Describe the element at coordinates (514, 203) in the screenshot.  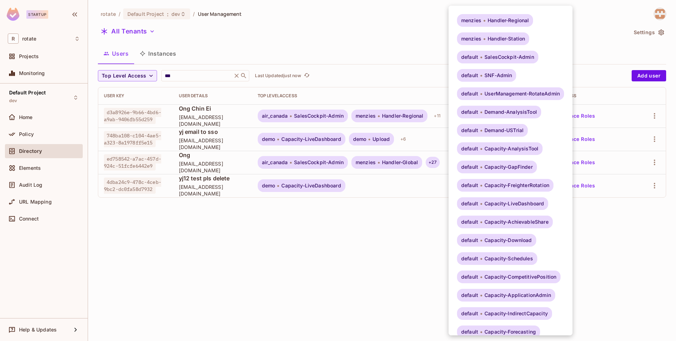
I see `span: Capacity-LiveDashboard` at that location.